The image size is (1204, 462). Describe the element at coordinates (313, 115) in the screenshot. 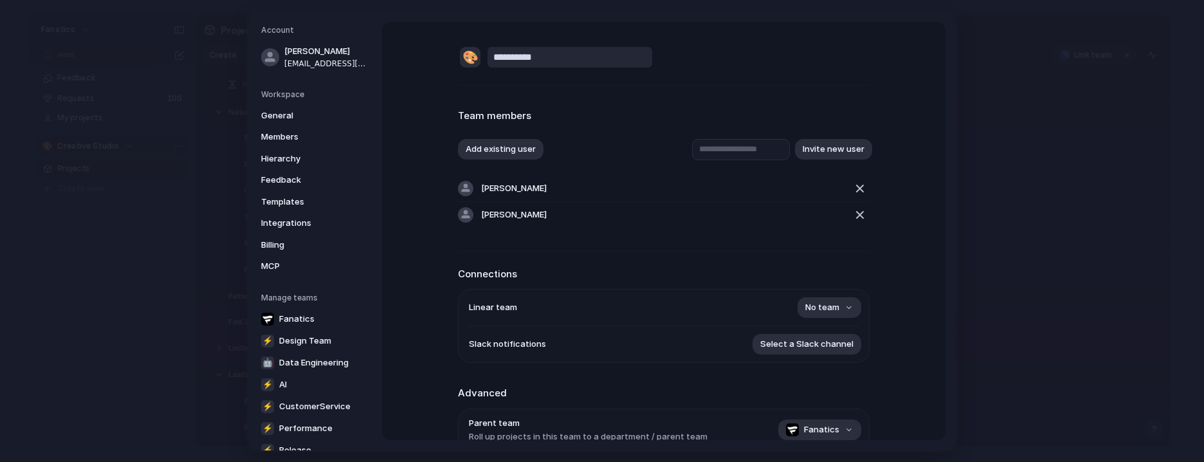

I see `a: General` at that location.